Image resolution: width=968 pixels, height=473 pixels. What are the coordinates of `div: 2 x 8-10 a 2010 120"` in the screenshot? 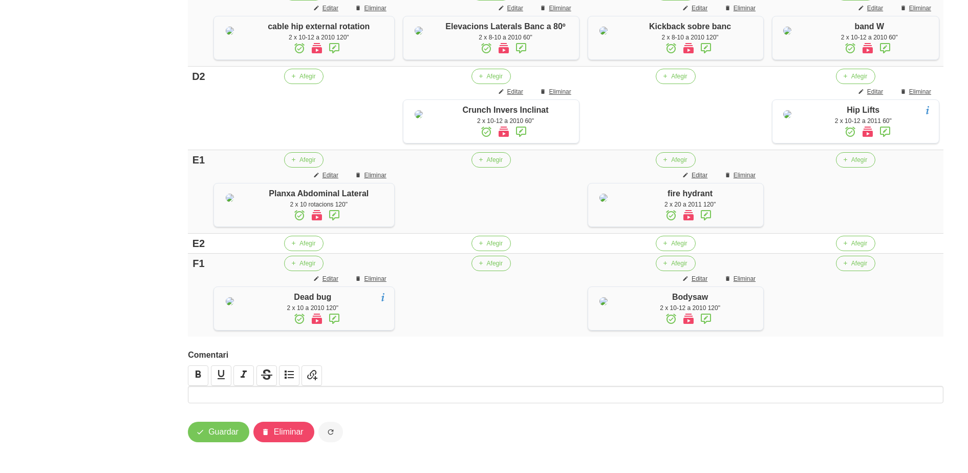 It's located at (690, 37).